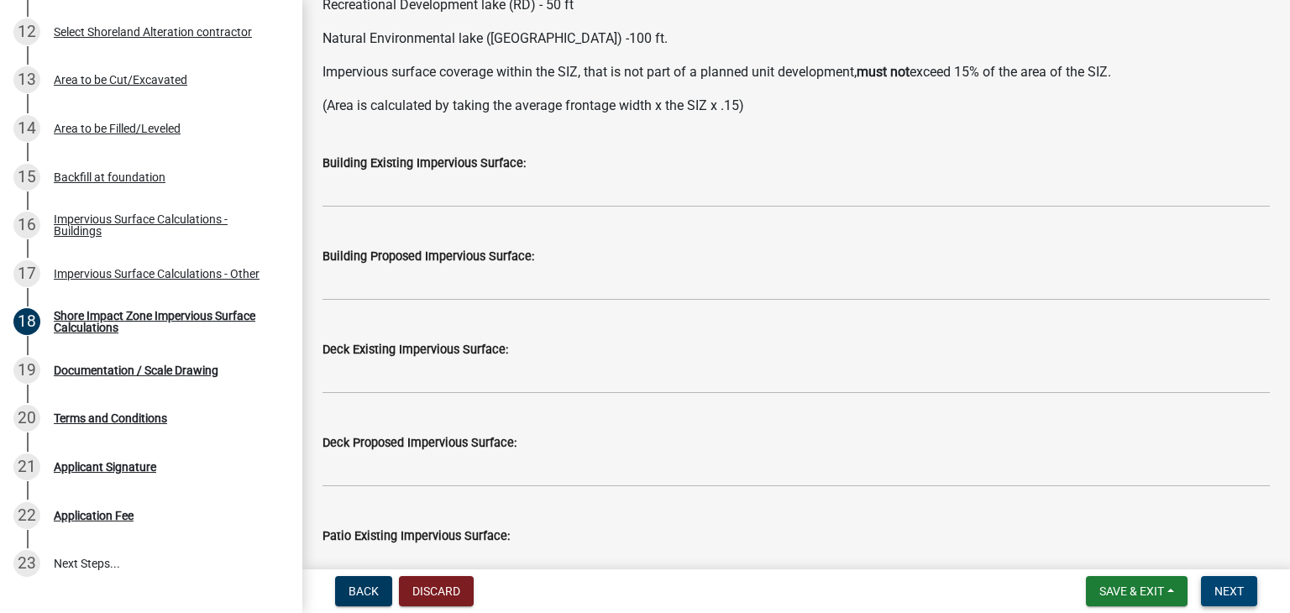 The width and height of the screenshot is (1290, 613). I want to click on label: Deck Proposed Impervious Surface:, so click(419, 444).